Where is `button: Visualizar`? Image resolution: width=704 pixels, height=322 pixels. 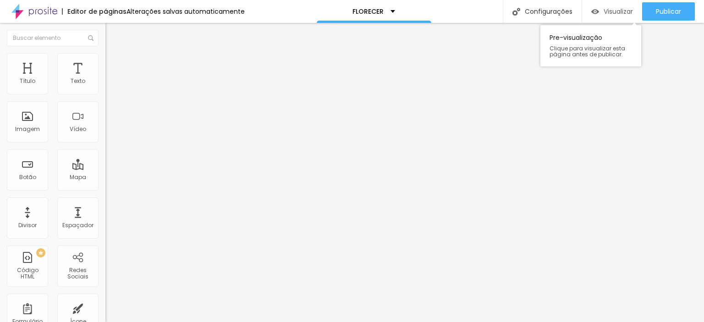 button: Visualizar is located at coordinates (612, 11).